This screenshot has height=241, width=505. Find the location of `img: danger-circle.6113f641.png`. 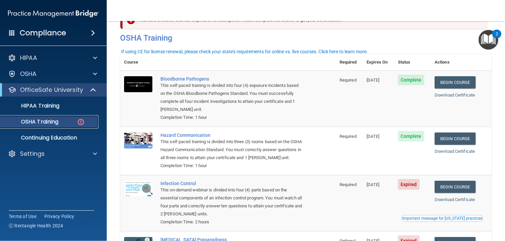

img: danger-circle.6113f641.png is located at coordinates (81, 122).